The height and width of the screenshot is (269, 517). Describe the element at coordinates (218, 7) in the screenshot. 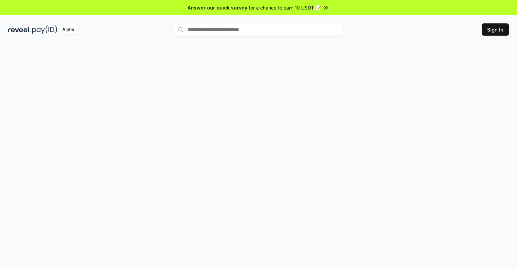

I see `span: Answer our quick survey` at that location.